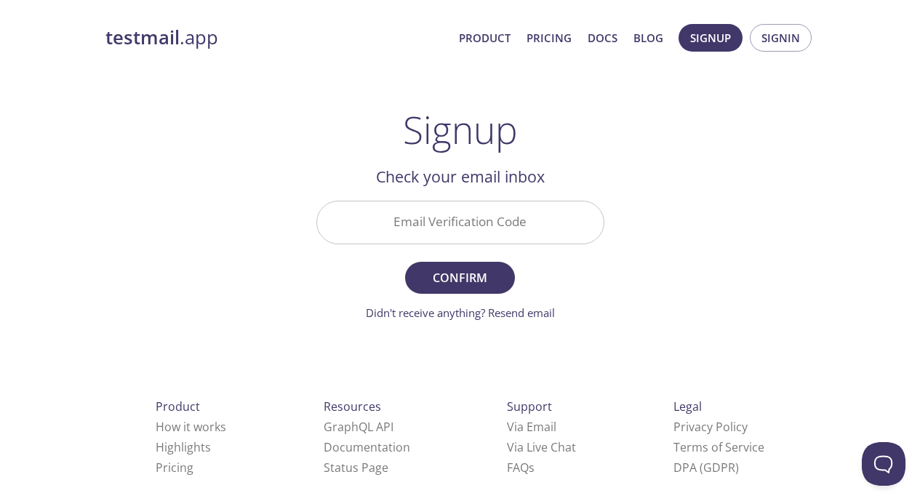 The height and width of the screenshot is (493, 920). What do you see at coordinates (529, 407) in the screenshot?
I see `span: Support` at bounding box center [529, 407].